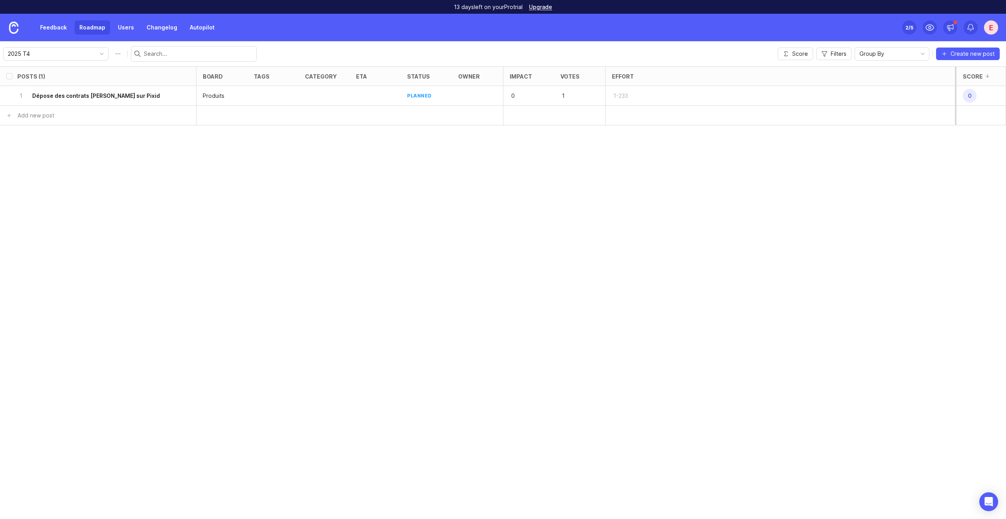 The height and width of the screenshot is (519, 1006). I want to click on input: Search..., so click(199, 54).